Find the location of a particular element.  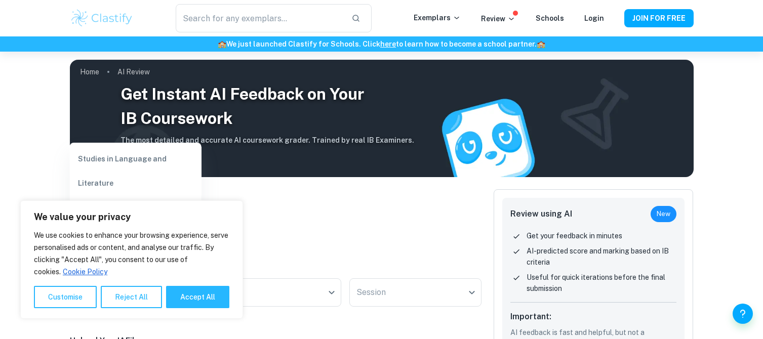

img: Clastify logo is located at coordinates (102, 18).